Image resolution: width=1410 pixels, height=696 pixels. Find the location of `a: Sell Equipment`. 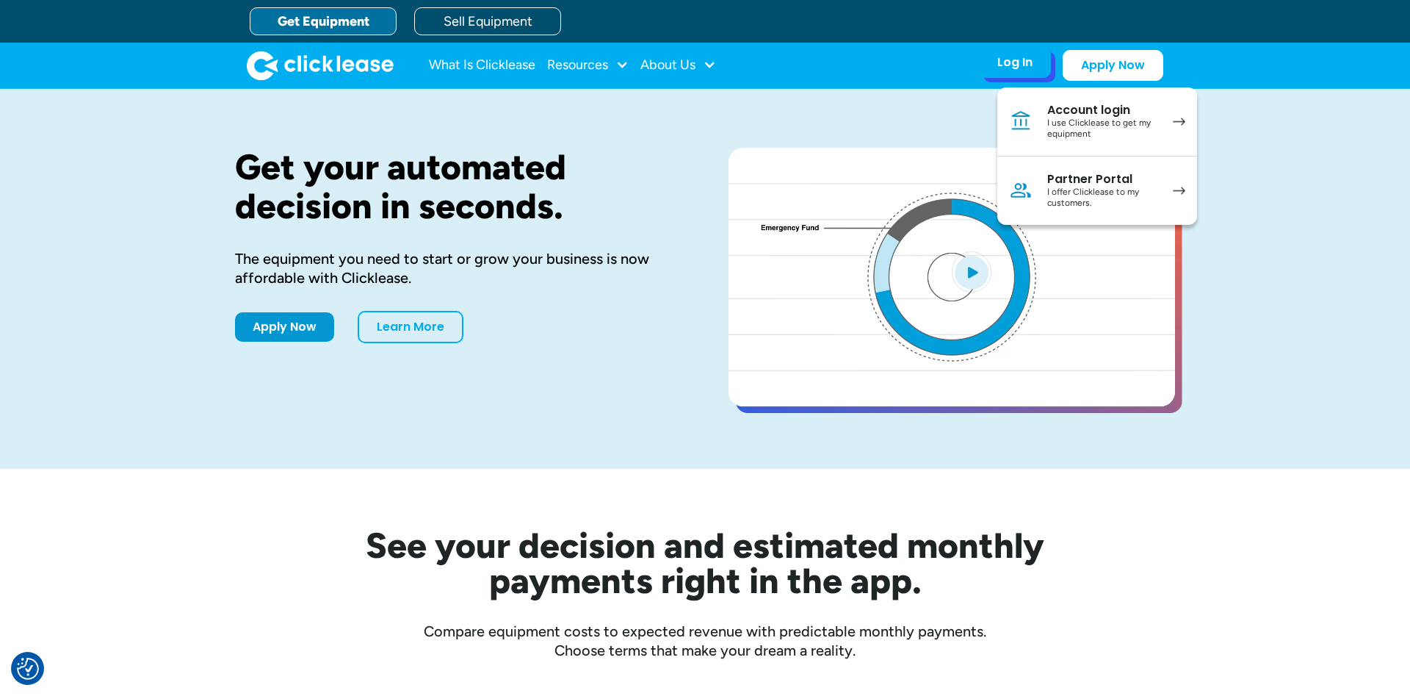

a: Sell Equipment is located at coordinates (488, 21).